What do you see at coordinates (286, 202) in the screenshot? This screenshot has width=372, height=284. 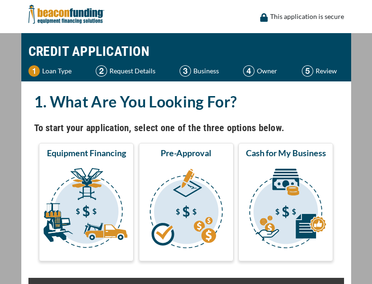 I see `button: Cash for My Business` at bounding box center [286, 202].